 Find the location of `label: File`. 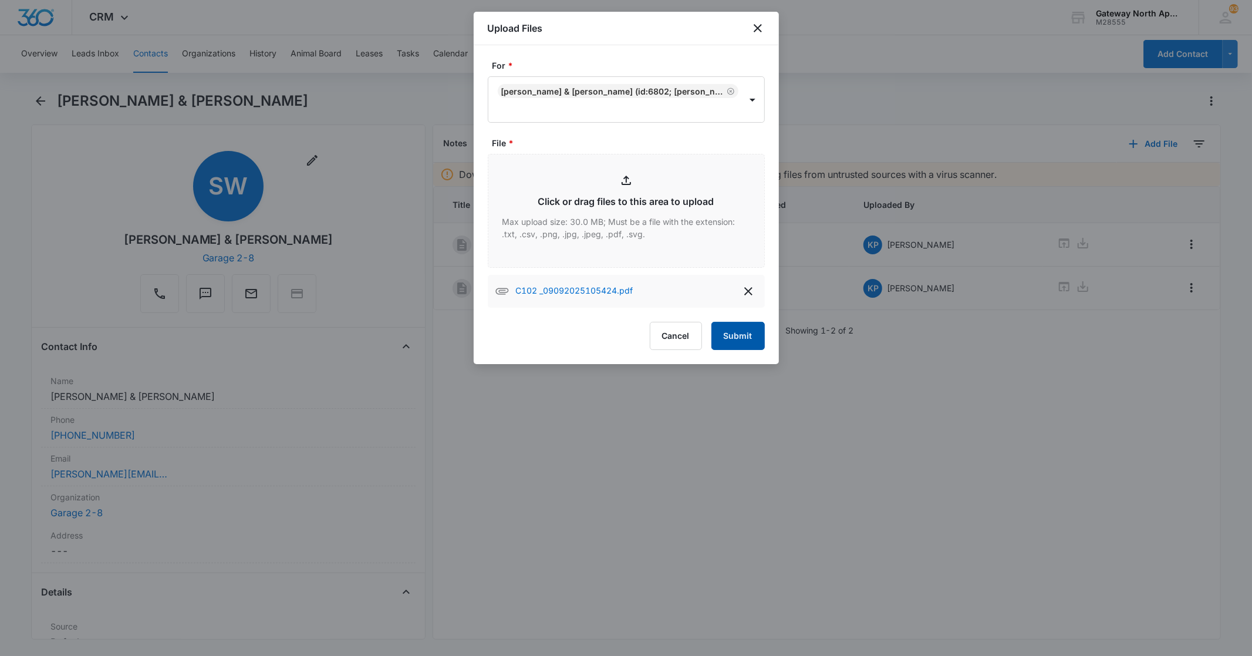

label: File is located at coordinates (631, 143).